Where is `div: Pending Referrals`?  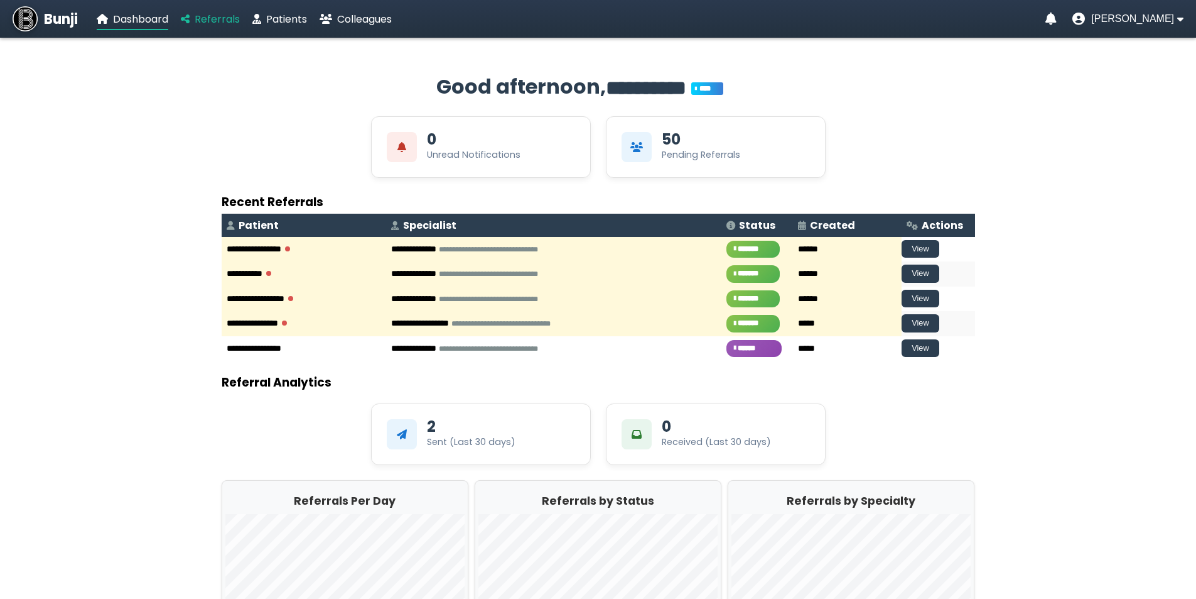
div: Pending Referrals is located at coordinates (701, 154).